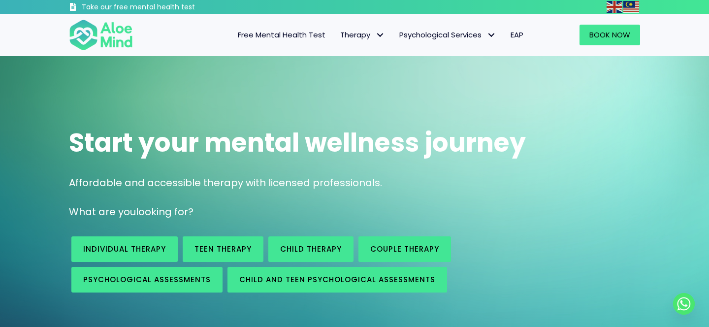 The image size is (709, 327). Describe the element at coordinates (101, 35) in the screenshot. I see `img: Aloe mind Logo` at that location.